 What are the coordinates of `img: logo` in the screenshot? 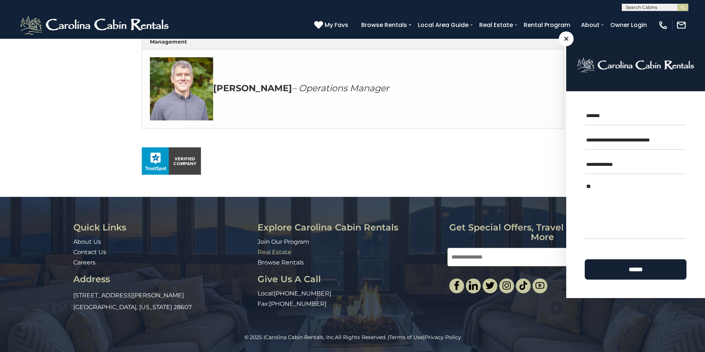 It's located at (635, 65).